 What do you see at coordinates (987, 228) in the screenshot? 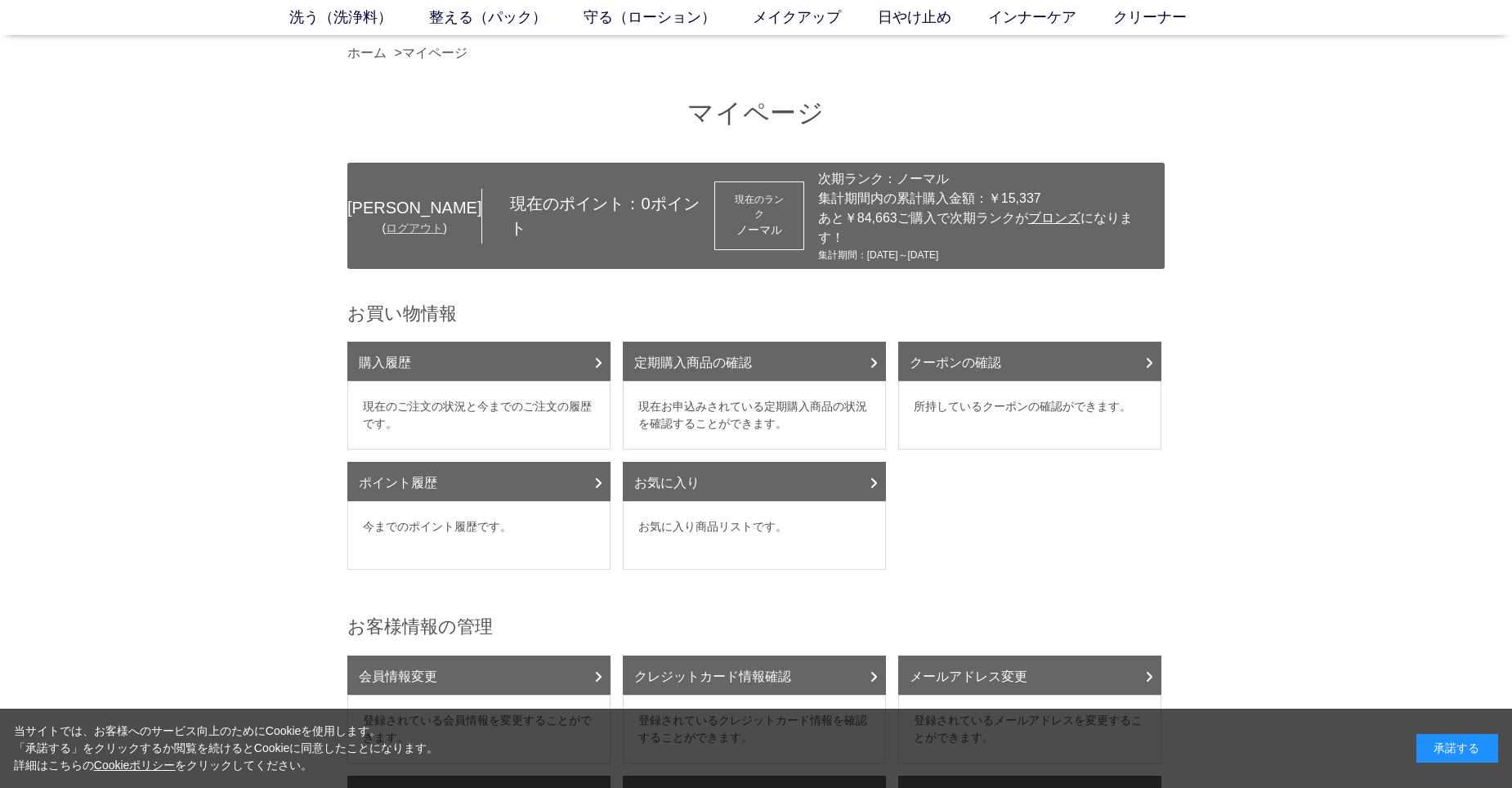
I see `div: あと￥84,663ご購入で次期ランクが になります！` at bounding box center [987, 228].